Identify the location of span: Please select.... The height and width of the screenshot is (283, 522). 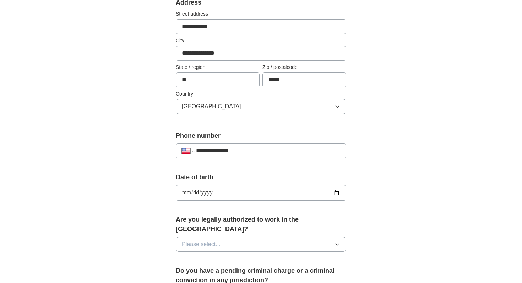
(201, 244).